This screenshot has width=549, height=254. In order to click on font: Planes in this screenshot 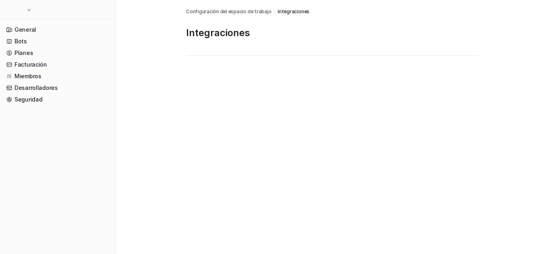, I will do `click(24, 53)`.